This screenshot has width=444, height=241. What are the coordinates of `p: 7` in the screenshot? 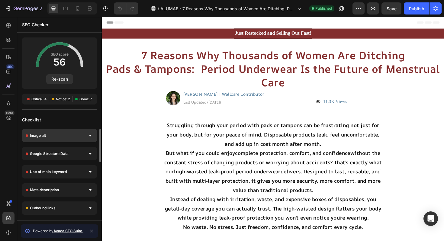 It's located at (41, 8).